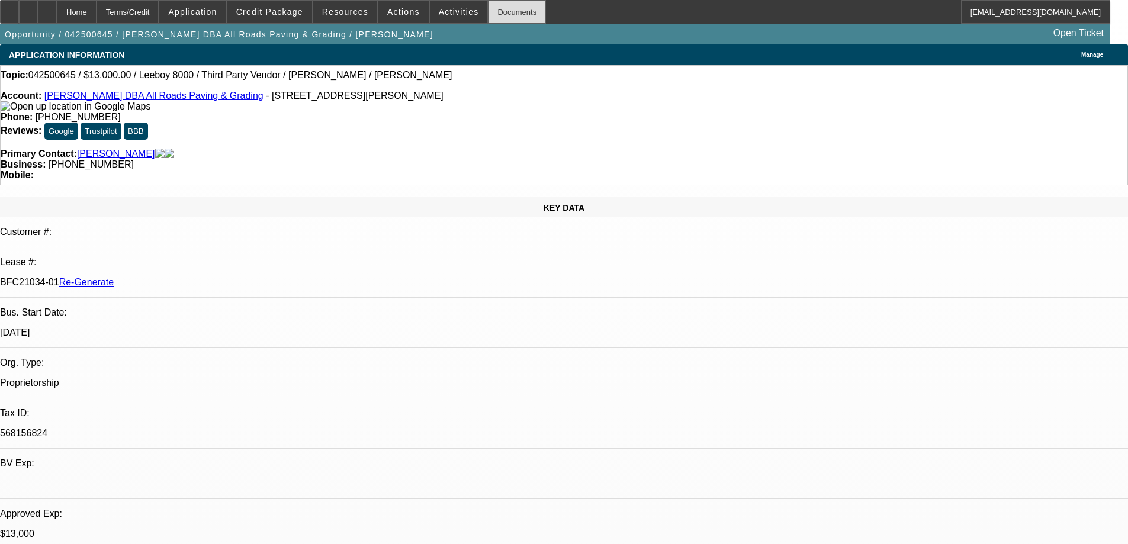  Describe the element at coordinates (169, 154) in the screenshot. I see `img: linkedin-icon.png` at that location.